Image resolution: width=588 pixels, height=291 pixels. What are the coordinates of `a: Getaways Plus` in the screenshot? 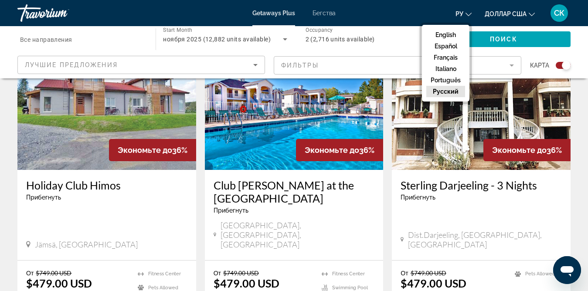 It's located at (274, 13).